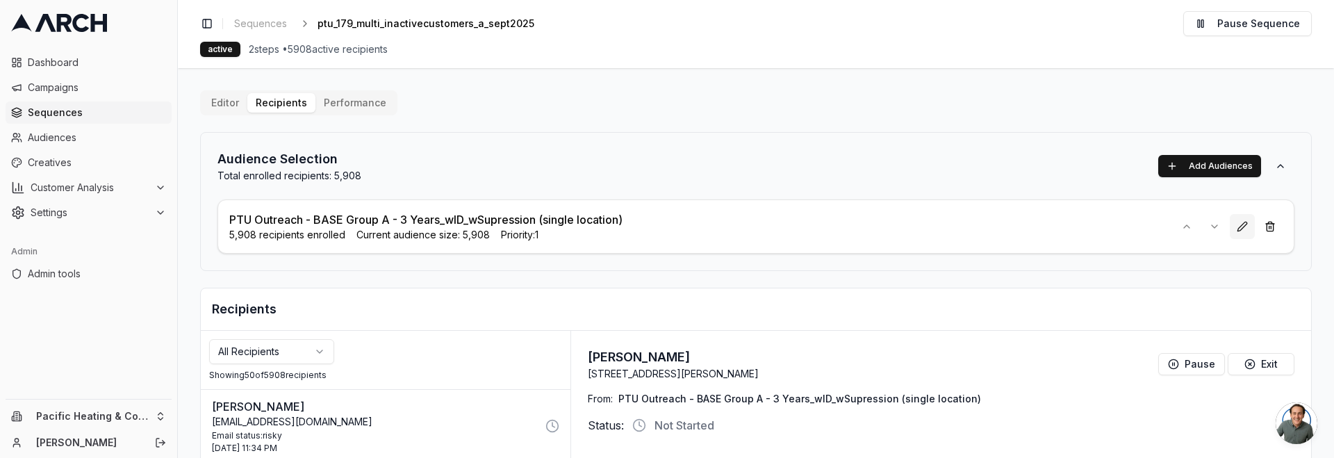 The height and width of the screenshot is (458, 1334). I want to click on div: Email status: risky, so click(374, 436).